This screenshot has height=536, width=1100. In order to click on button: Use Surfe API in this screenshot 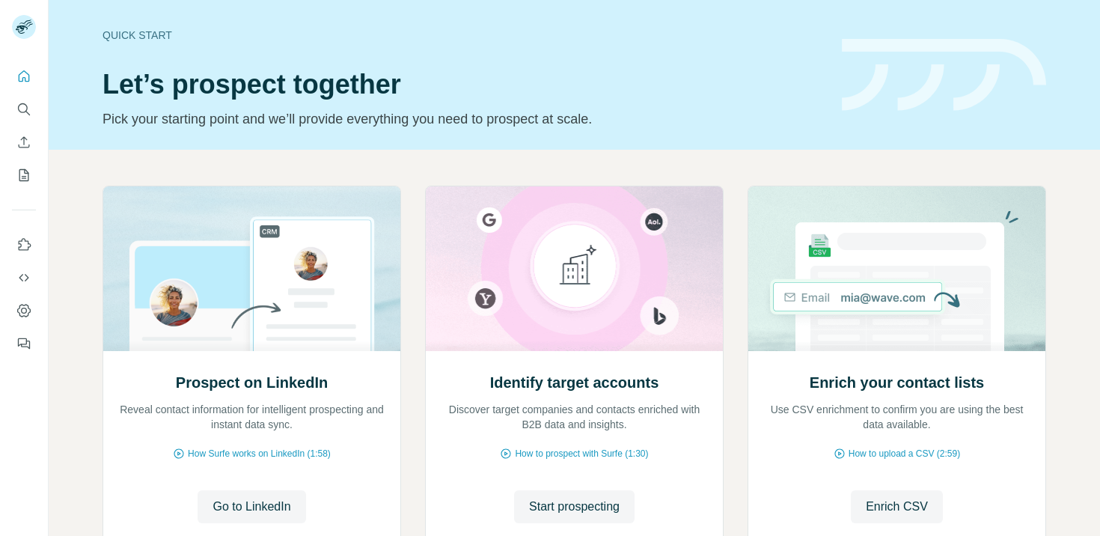, I will do `click(24, 278)`.